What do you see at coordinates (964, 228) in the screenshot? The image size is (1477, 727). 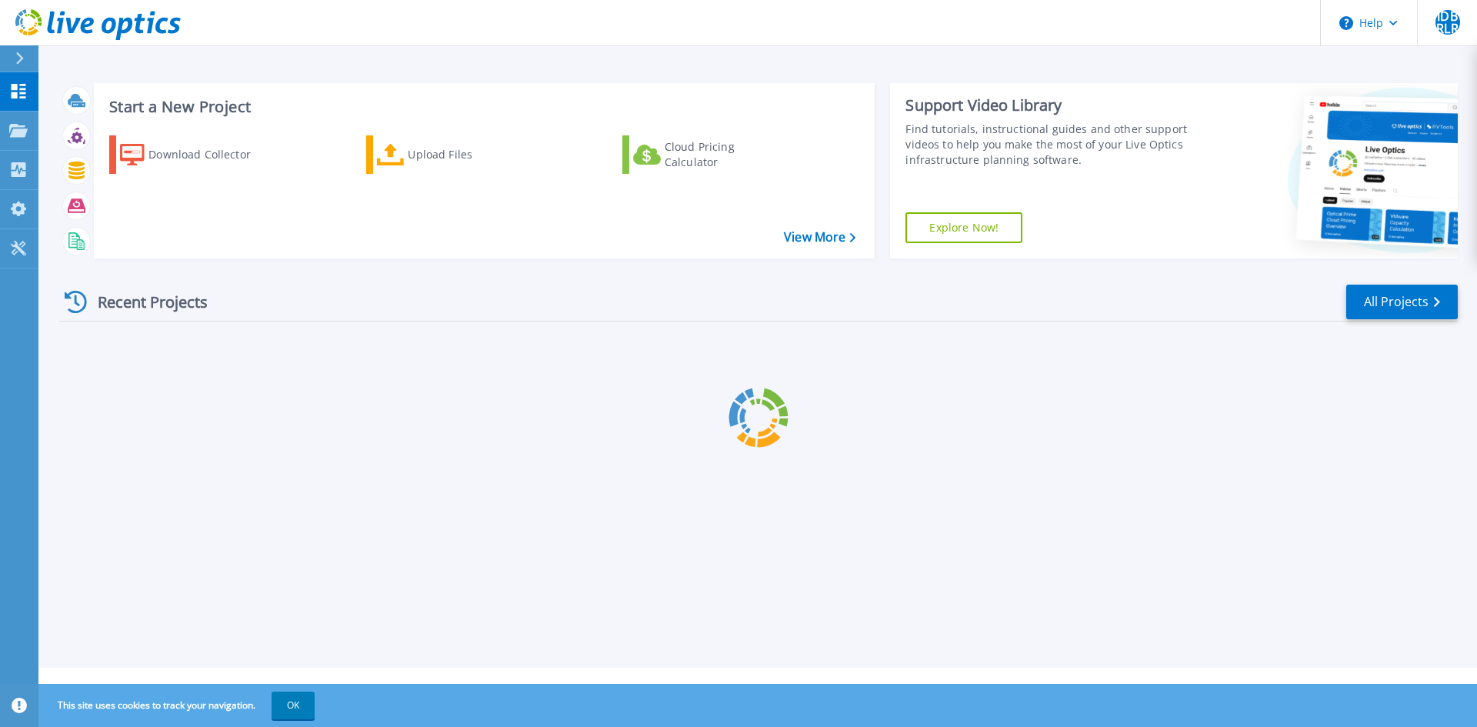 I see `a: Explore Now!` at bounding box center [964, 228].